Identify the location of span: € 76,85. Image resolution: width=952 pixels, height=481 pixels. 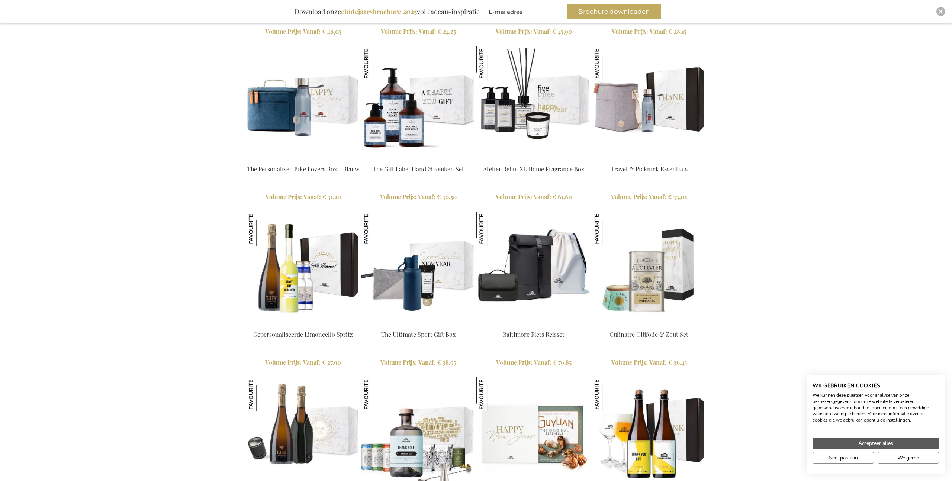
(562, 362).